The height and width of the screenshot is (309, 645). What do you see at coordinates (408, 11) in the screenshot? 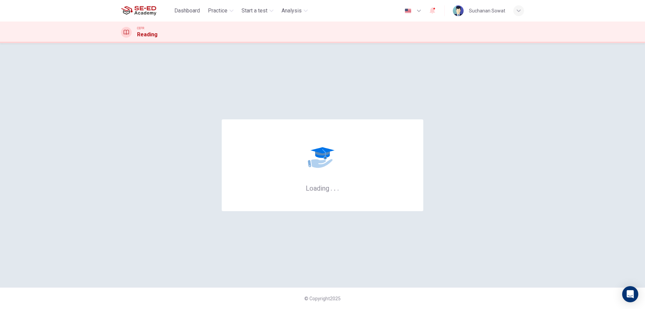
I see `img: en` at bounding box center [408, 11].